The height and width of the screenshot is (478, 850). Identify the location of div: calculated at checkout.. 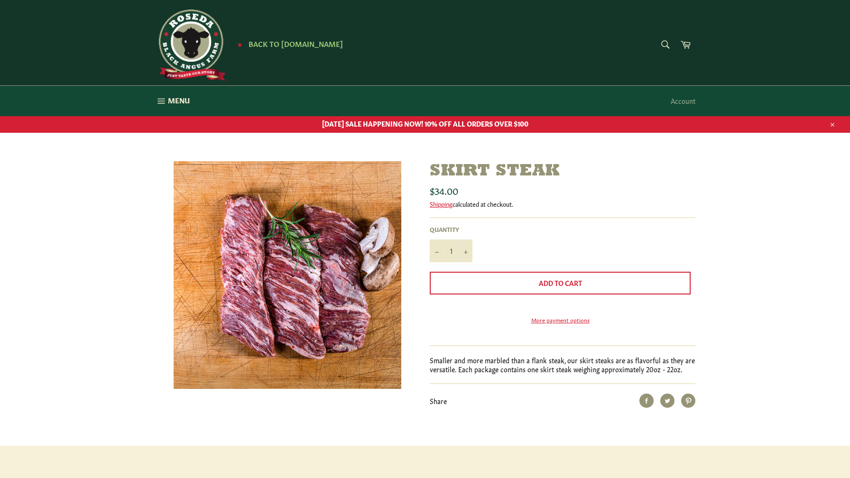
(563, 204).